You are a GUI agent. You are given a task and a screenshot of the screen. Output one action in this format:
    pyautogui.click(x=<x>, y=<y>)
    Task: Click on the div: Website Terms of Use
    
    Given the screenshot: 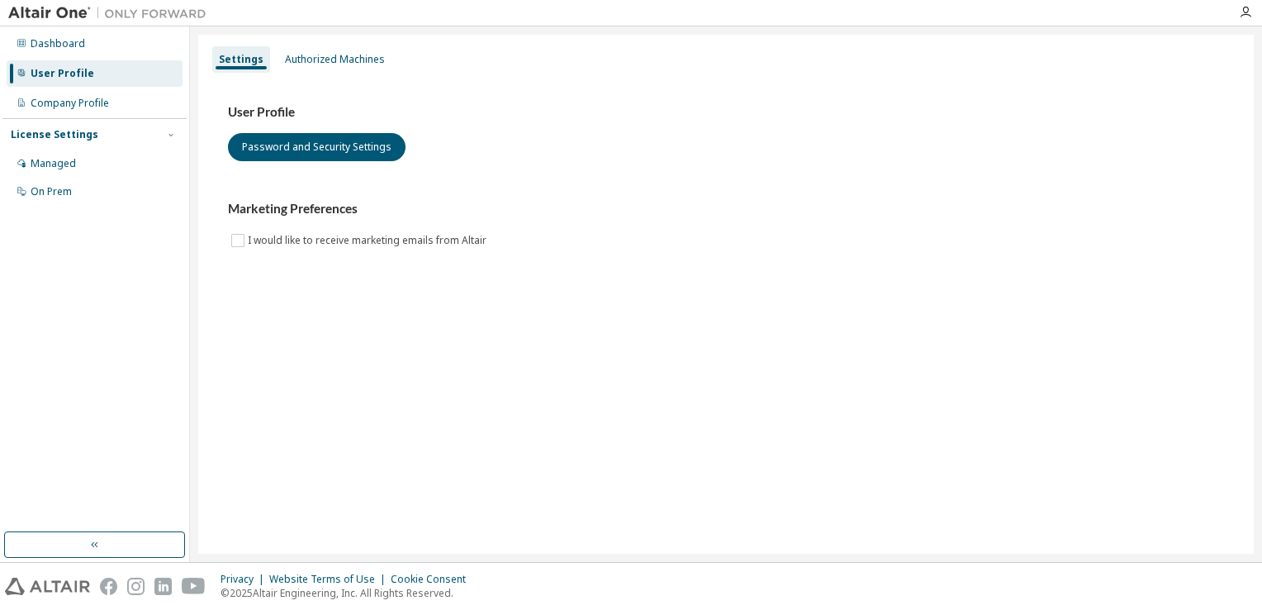 What is the action you would take?
    pyautogui.click(x=330, y=579)
    